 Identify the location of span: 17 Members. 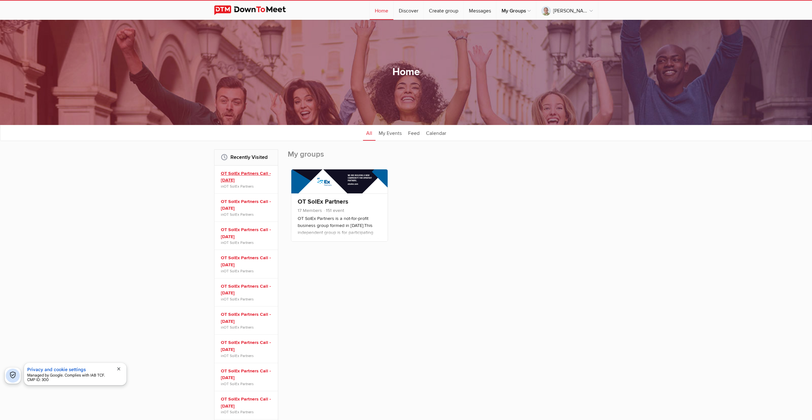
(310, 211).